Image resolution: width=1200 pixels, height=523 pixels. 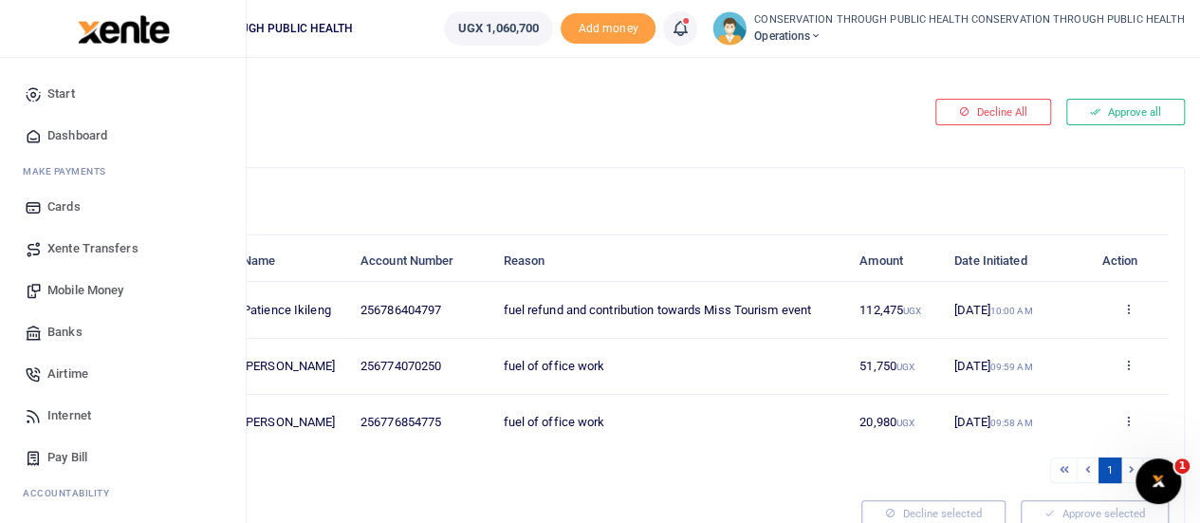 What do you see at coordinates (628, 194) in the screenshot?
I see `h4: Mobile Money` at bounding box center [628, 194].